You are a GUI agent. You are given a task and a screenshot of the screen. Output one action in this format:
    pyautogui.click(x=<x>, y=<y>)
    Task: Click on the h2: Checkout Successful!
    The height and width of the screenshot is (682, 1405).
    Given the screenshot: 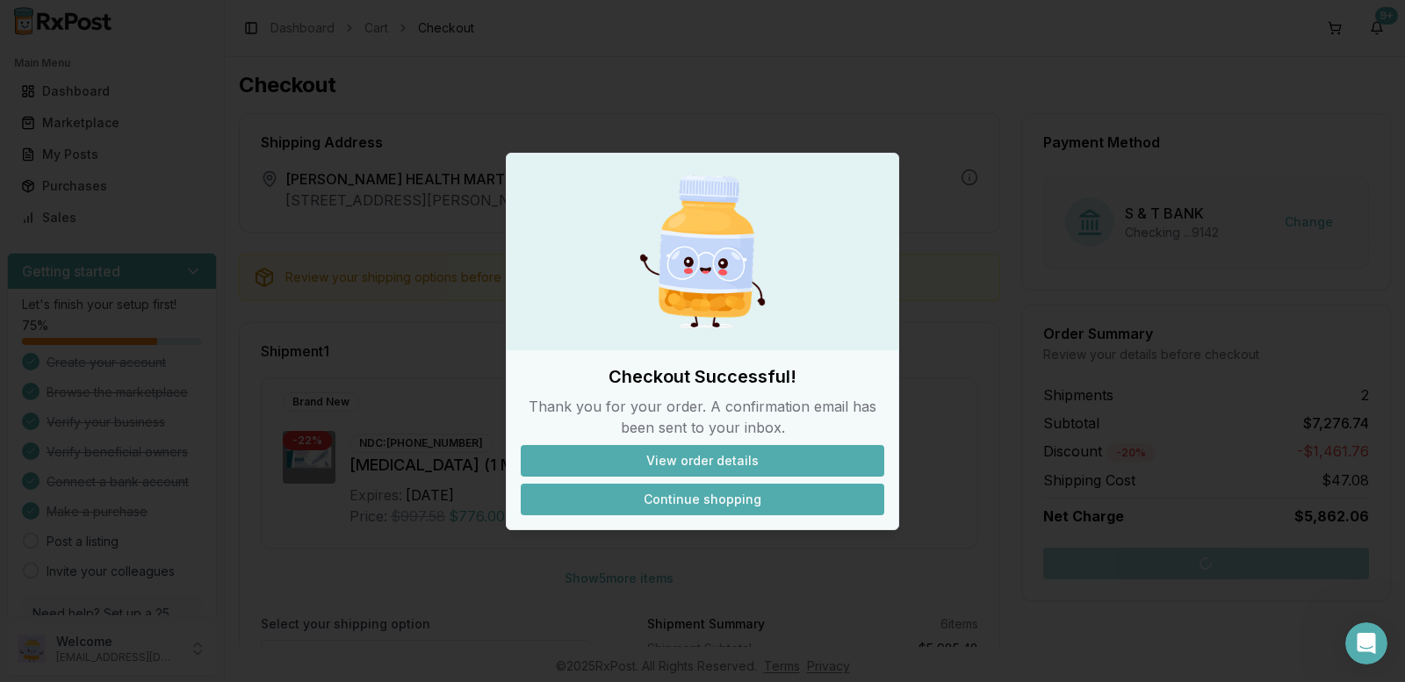 What is the action you would take?
    pyautogui.click(x=702, y=377)
    